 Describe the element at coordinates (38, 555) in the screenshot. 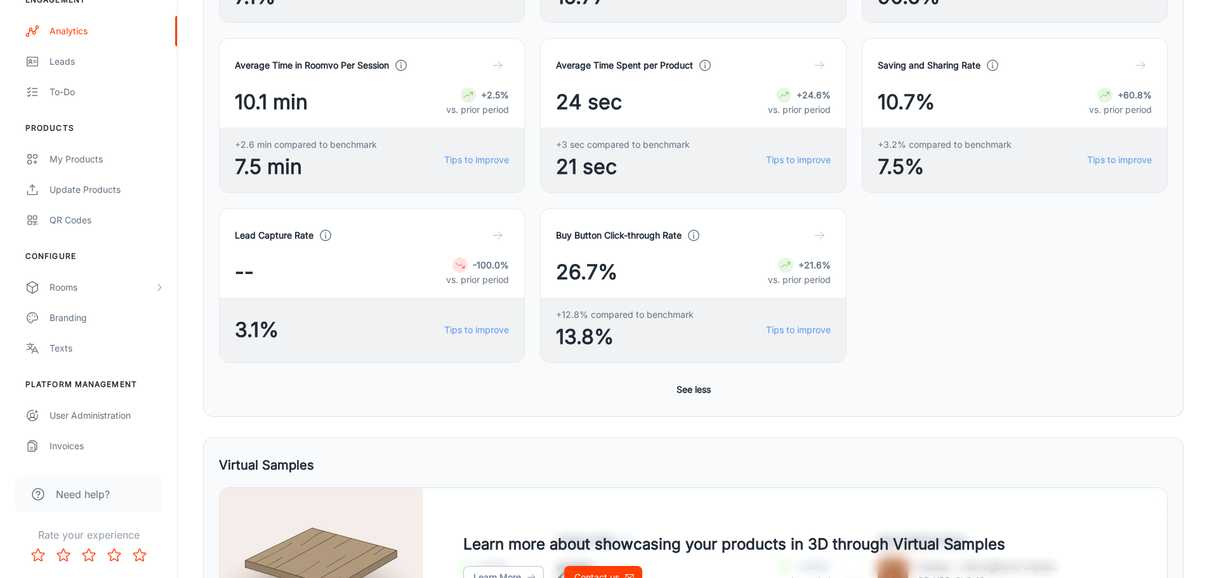

I see `button: Rate 1 star` at that location.